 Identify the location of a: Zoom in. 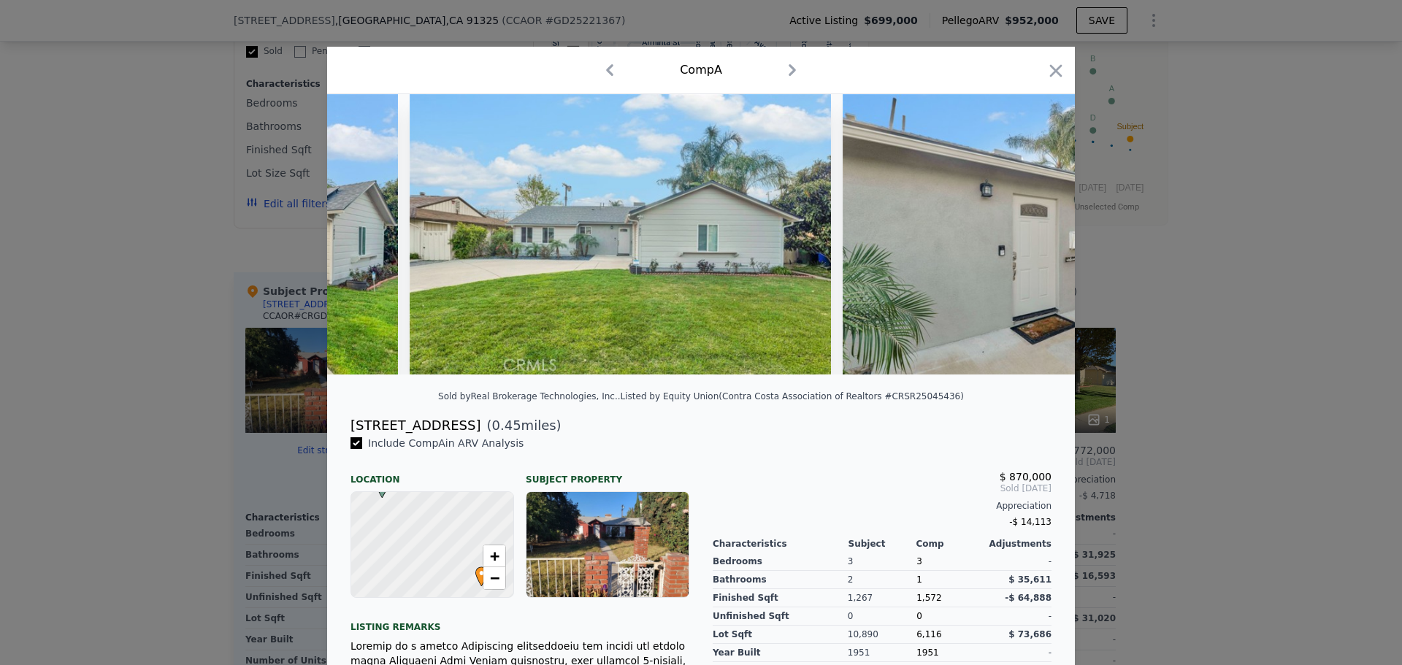
(494, 557).